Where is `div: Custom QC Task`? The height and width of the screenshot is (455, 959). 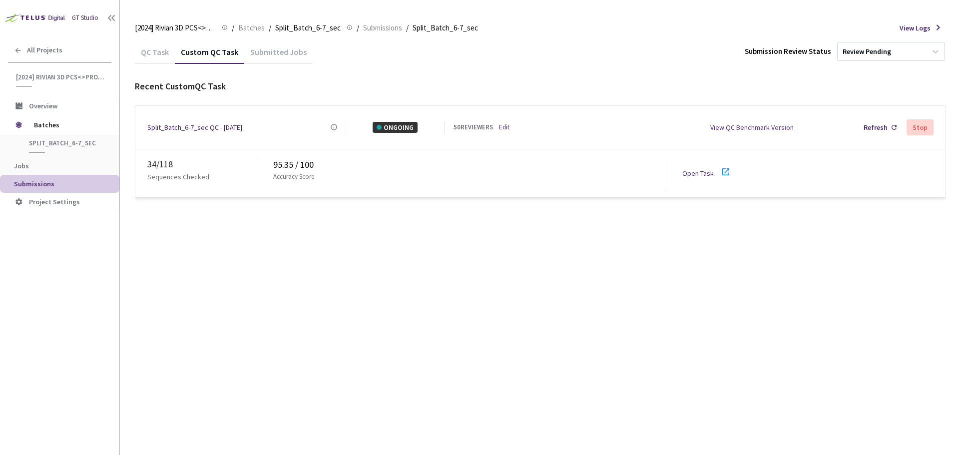 div: Custom QC Task is located at coordinates (209, 55).